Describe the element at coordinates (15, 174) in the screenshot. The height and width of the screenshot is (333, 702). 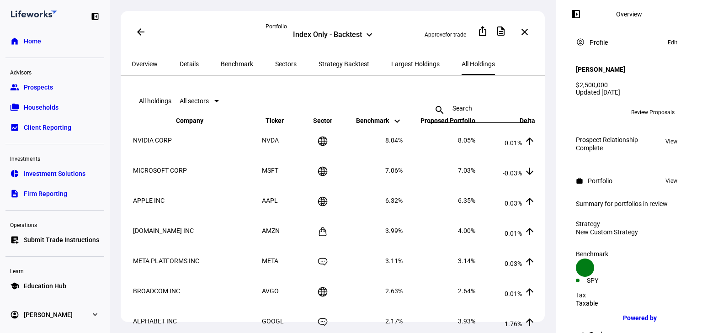
I see `eth-mat-symbol: pie_chart` at that location.